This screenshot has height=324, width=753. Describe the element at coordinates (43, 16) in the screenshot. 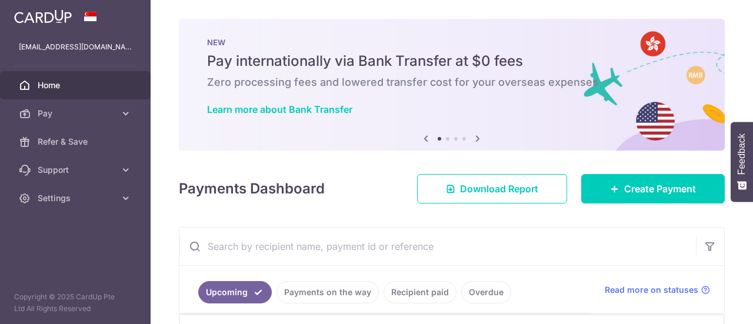

I see `img: CardUp` at that location.